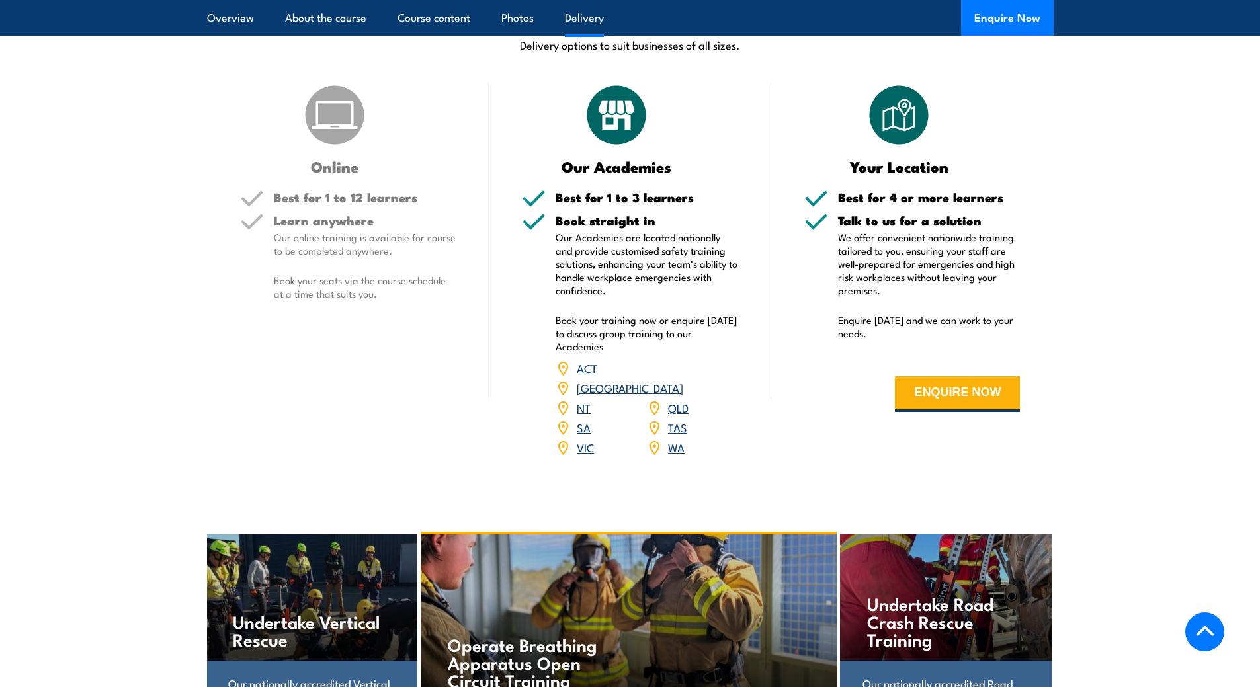 This screenshot has height=687, width=1260. Describe the element at coordinates (365, 197) in the screenshot. I see `h5: Best for 1 to 12 learners` at that location.